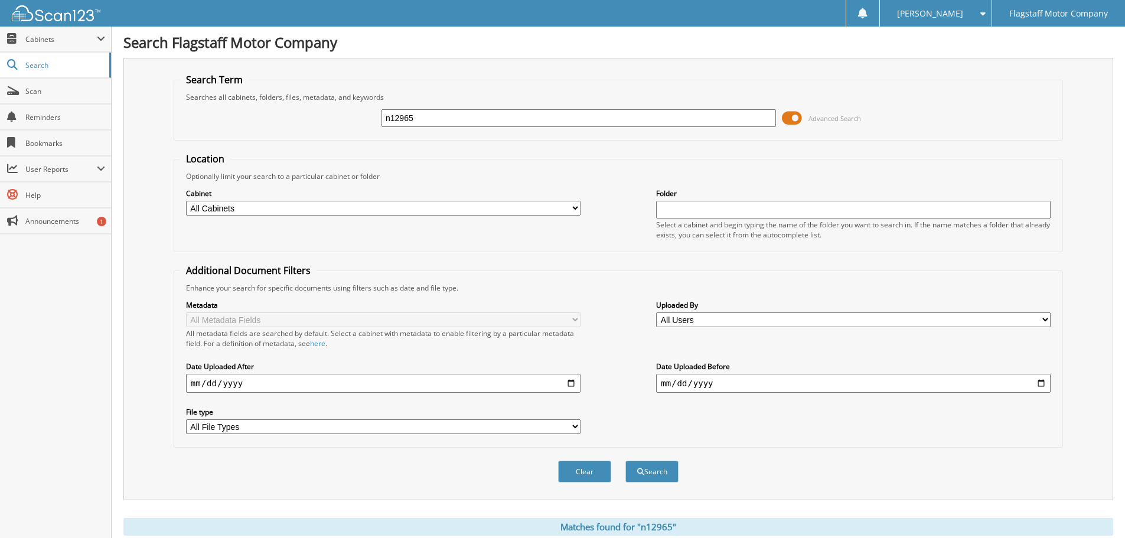 This screenshot has height=538, width=1125. What do you see at coordinates (56, 13) in the screenshot?
I see `img: scan123-logo-white.svg` at bounding box center [56, 13].